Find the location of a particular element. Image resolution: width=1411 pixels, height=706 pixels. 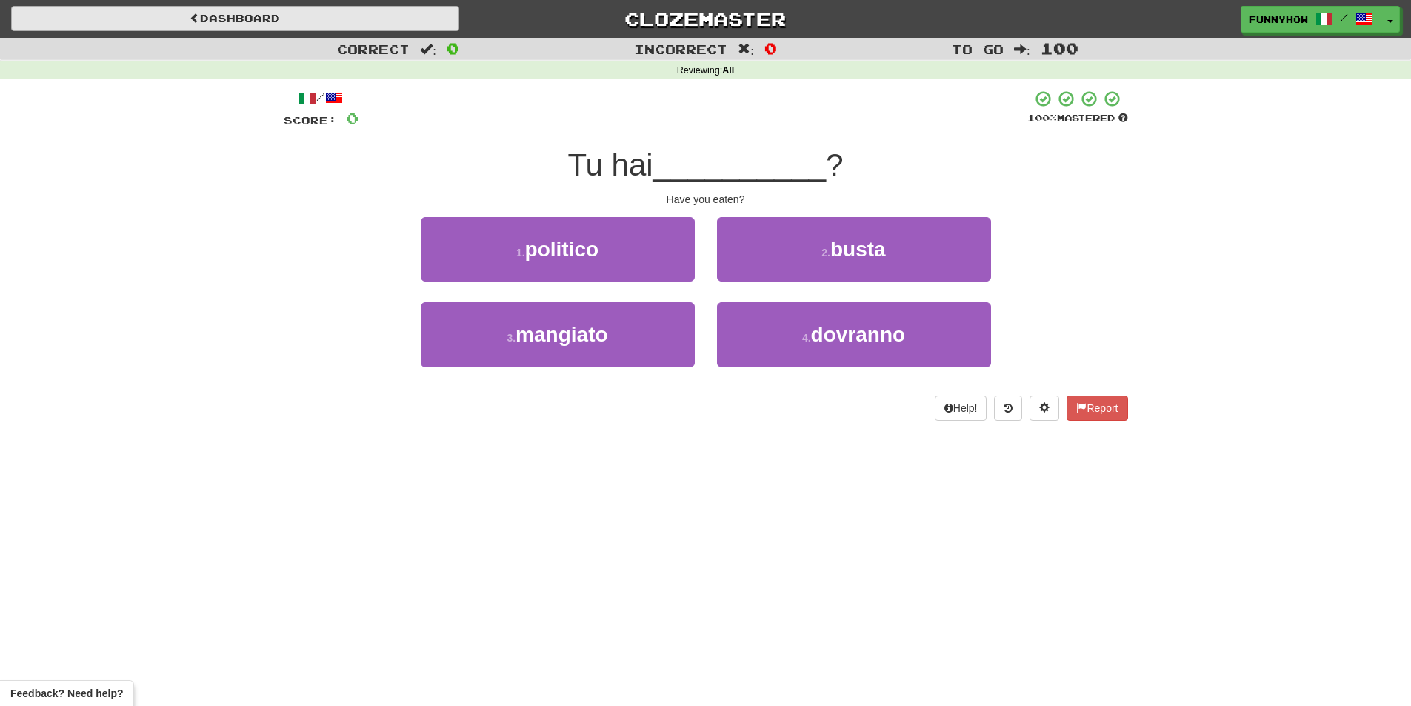

button: 4.dovranno is located at coordinates (854, 334).